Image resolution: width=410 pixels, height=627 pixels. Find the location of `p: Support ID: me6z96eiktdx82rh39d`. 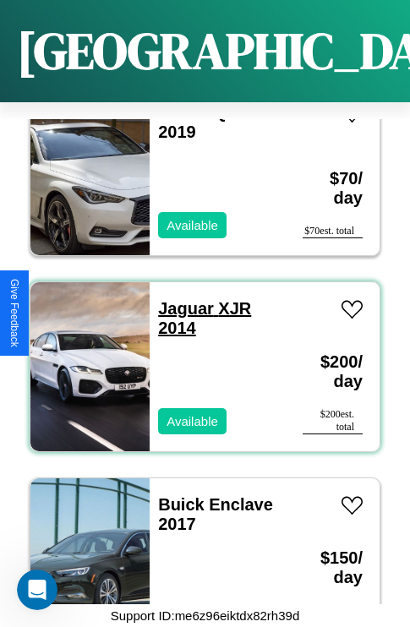

p: Support ID: me6z96eiktdx82rh39d is located at coordinates (204, 615).